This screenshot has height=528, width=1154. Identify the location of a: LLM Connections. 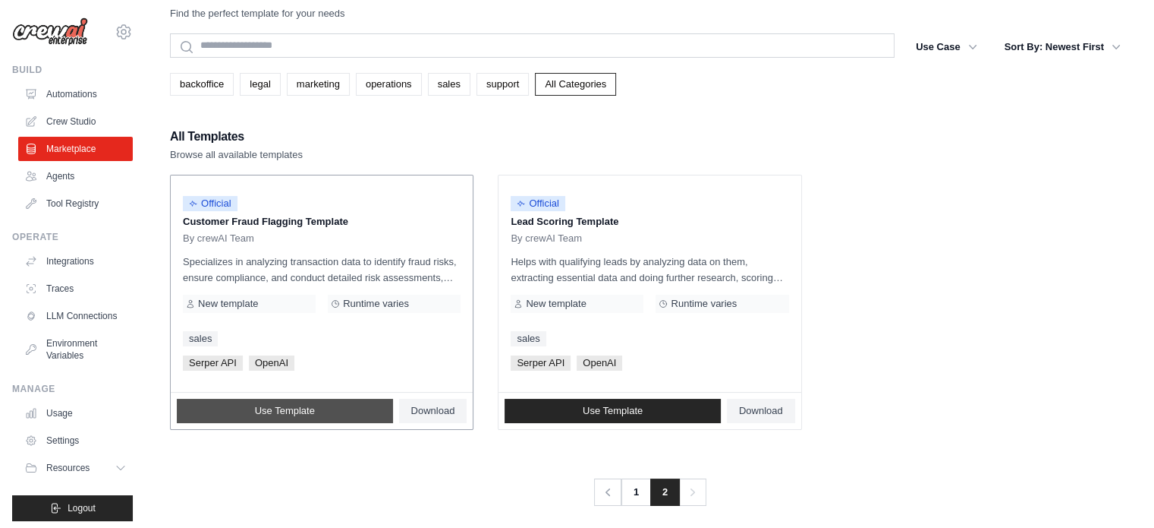
(75, 316).